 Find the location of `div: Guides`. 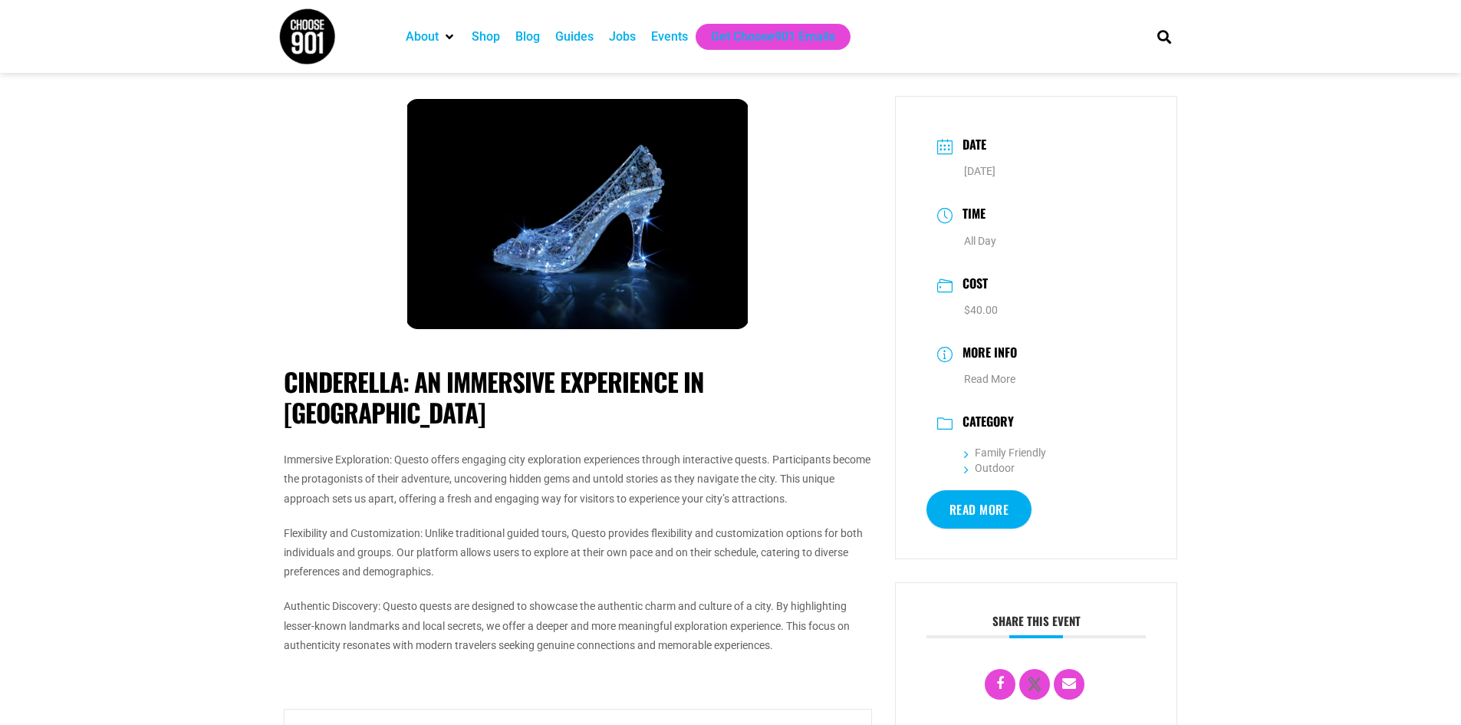

div: Guides is located at coordinates (575, 37).